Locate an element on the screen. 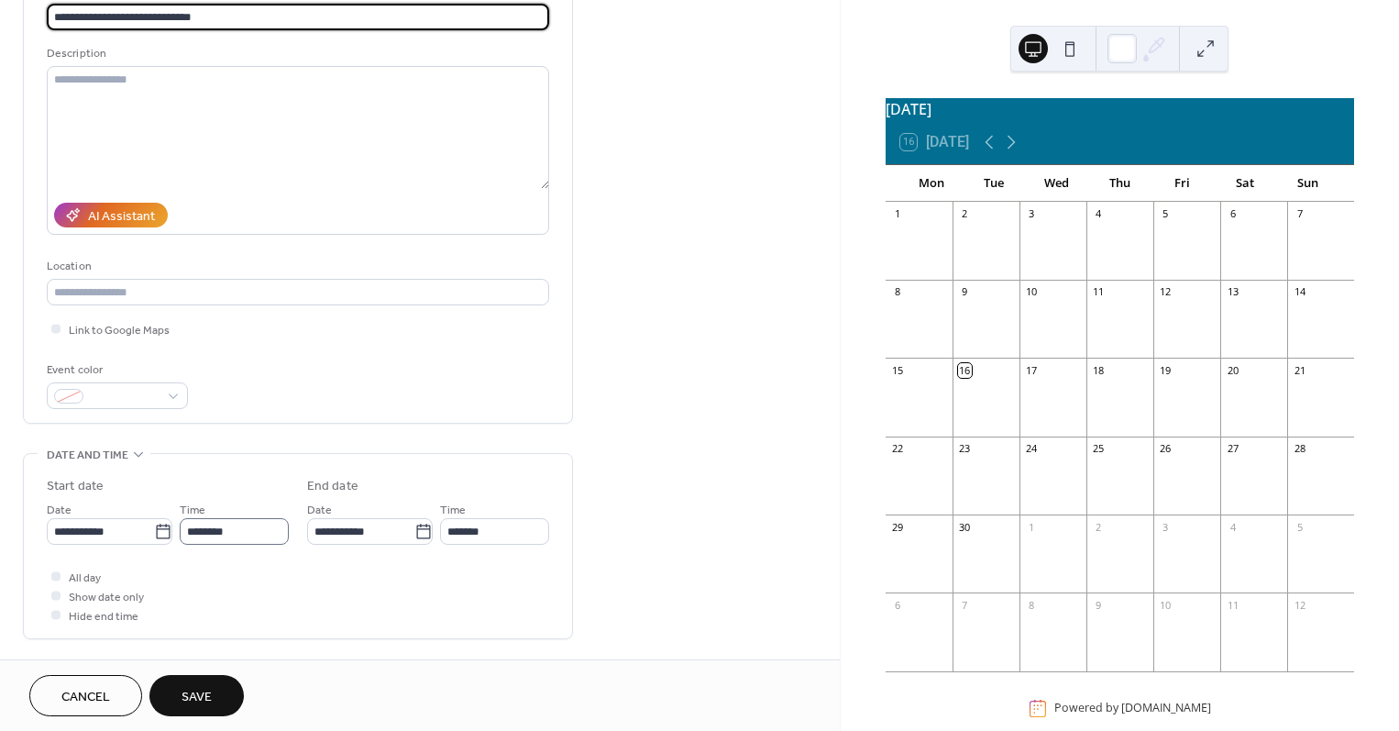 Image resolution: width=1399 pixels, height=731 pixels. div: Start date is located at coordinates (75, 486).